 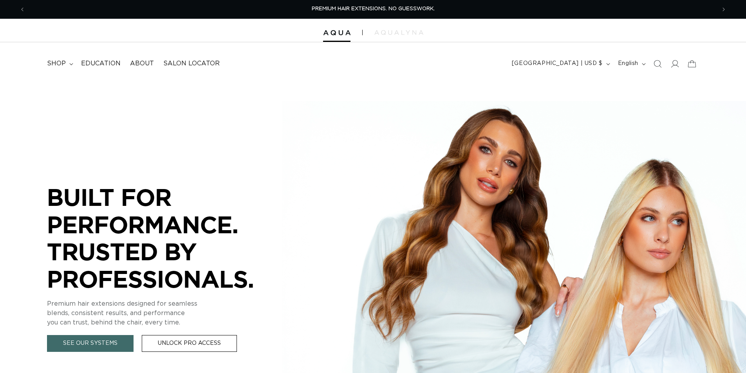 I want to click on img: Aqua Hair Extensions, so click(x=337, y=33).